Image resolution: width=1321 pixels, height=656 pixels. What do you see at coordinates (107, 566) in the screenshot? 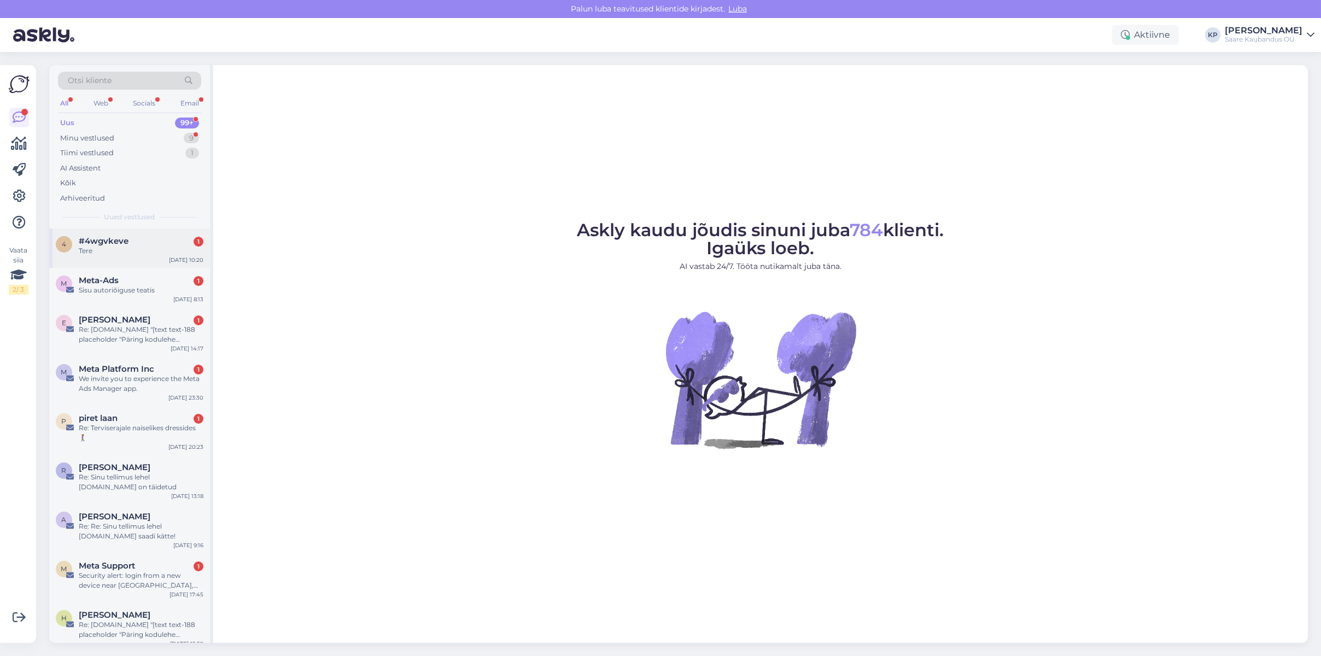
I see `span: Meta Support` at bounding box center [107, 566].